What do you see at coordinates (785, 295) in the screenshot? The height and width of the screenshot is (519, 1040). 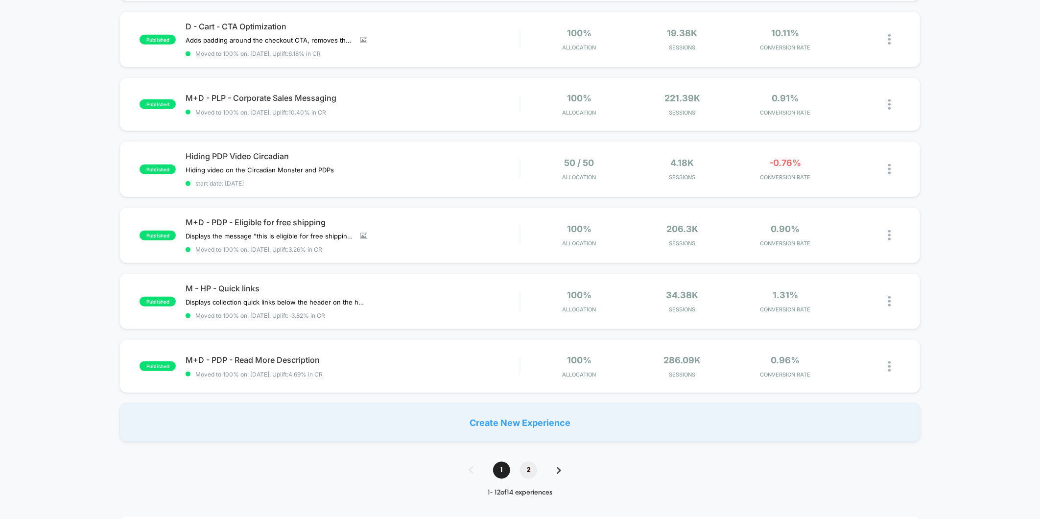 I see `span: 1.31%` at bounding box center [785, 295].